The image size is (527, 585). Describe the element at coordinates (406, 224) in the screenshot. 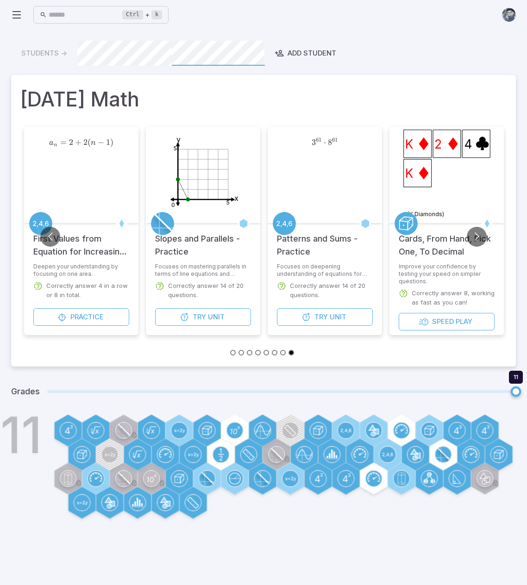

I see `a: Probability` at that location.